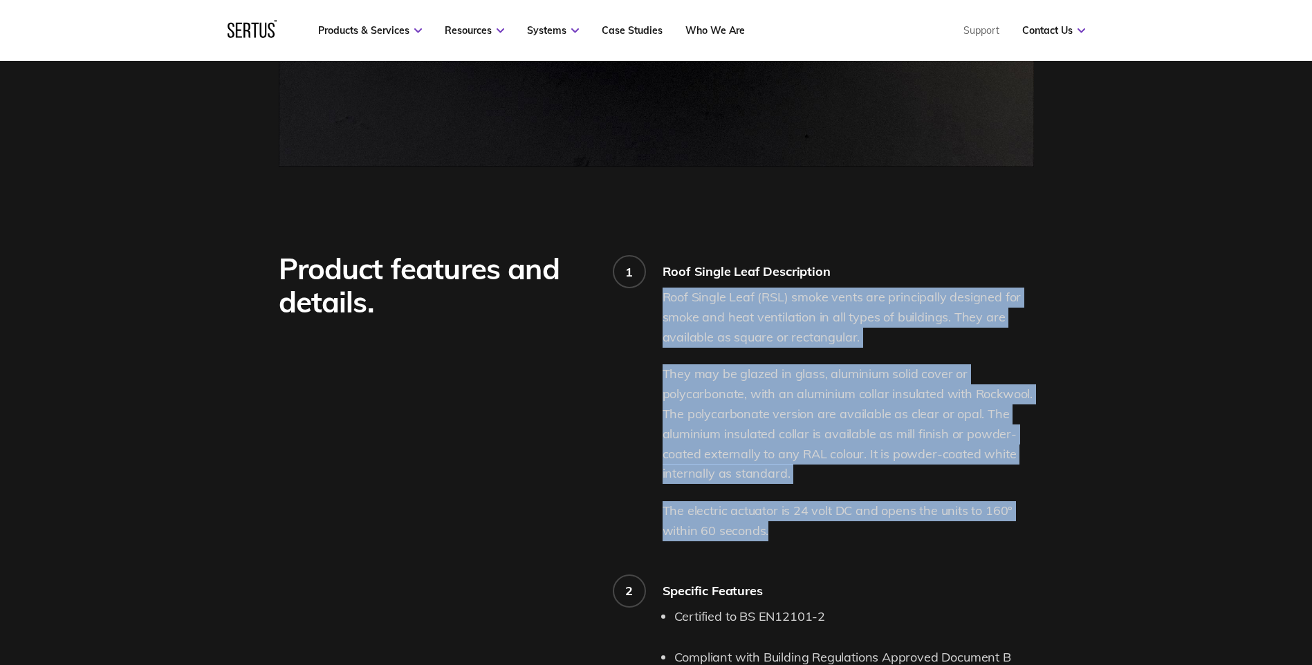 The image size is (1312, 665). Describe the element at coordinates (854, 617) in the screenshot. I see `li: Certified to BS EN12101-2` at that location.